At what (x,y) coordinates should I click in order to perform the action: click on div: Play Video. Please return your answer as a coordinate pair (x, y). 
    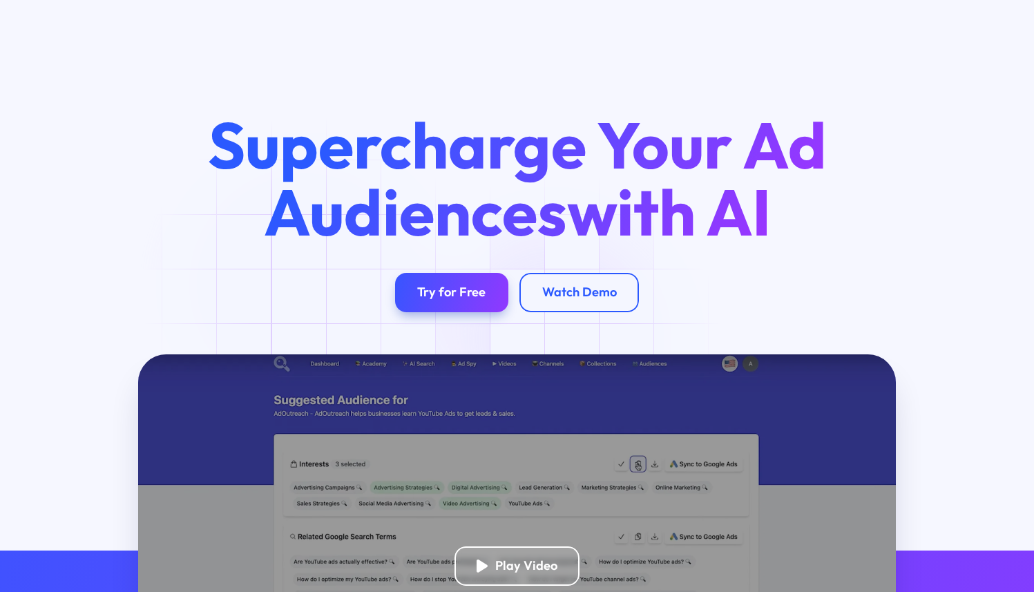
    Looking at the image, I should click on (526, 566).